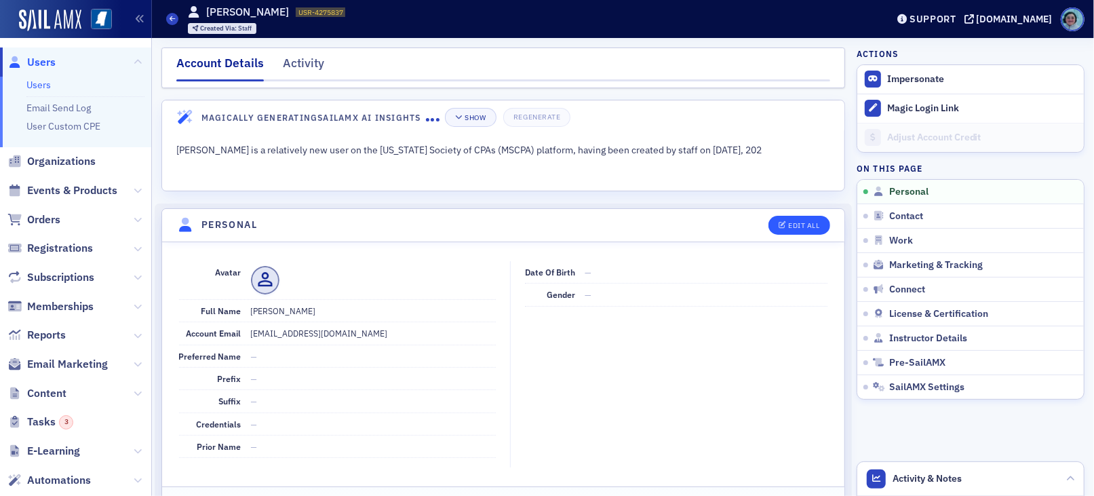 The image size is (1094, 496). Describe the element at coordinates (219, 424) in the screenshot. I see `span: Credentials` at that location.